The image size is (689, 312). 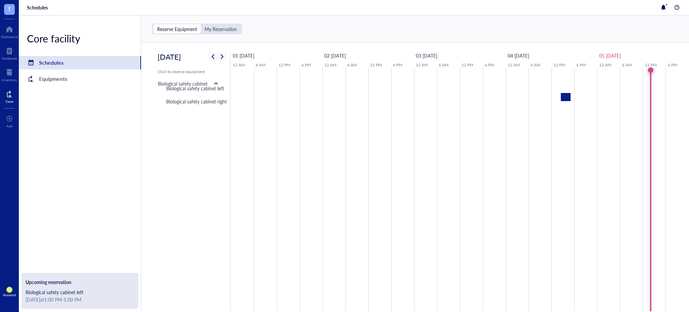 I want to click on button: Previous week, so click(x=213, y=57).